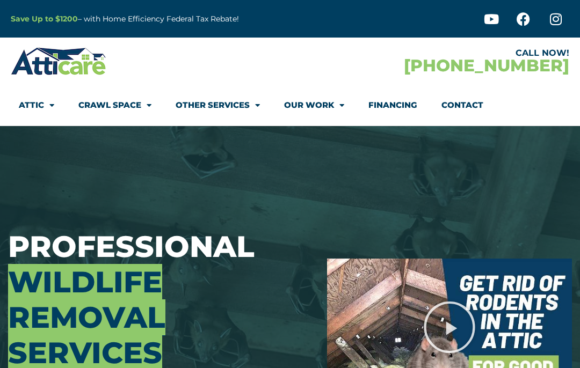 The width and height of the screenshot is (580, 368). Describe the element at coordinates (449, 328) in the screenshot. I see `div: Play Video` at that location.